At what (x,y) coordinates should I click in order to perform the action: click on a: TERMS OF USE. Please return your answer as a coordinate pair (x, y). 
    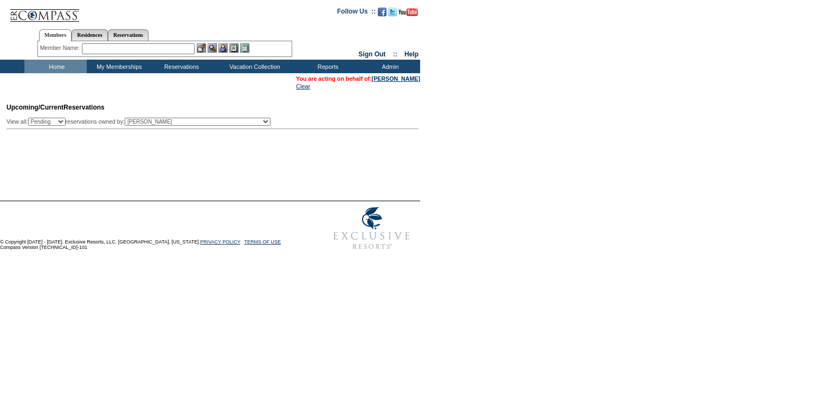
    Looking at the image, I should click on (263, 242).